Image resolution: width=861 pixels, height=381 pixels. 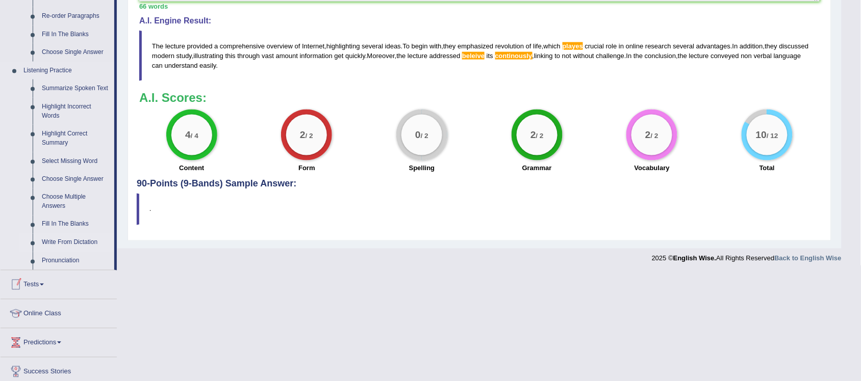 I want to click on span: Moreover, so click(x=381, y=56).